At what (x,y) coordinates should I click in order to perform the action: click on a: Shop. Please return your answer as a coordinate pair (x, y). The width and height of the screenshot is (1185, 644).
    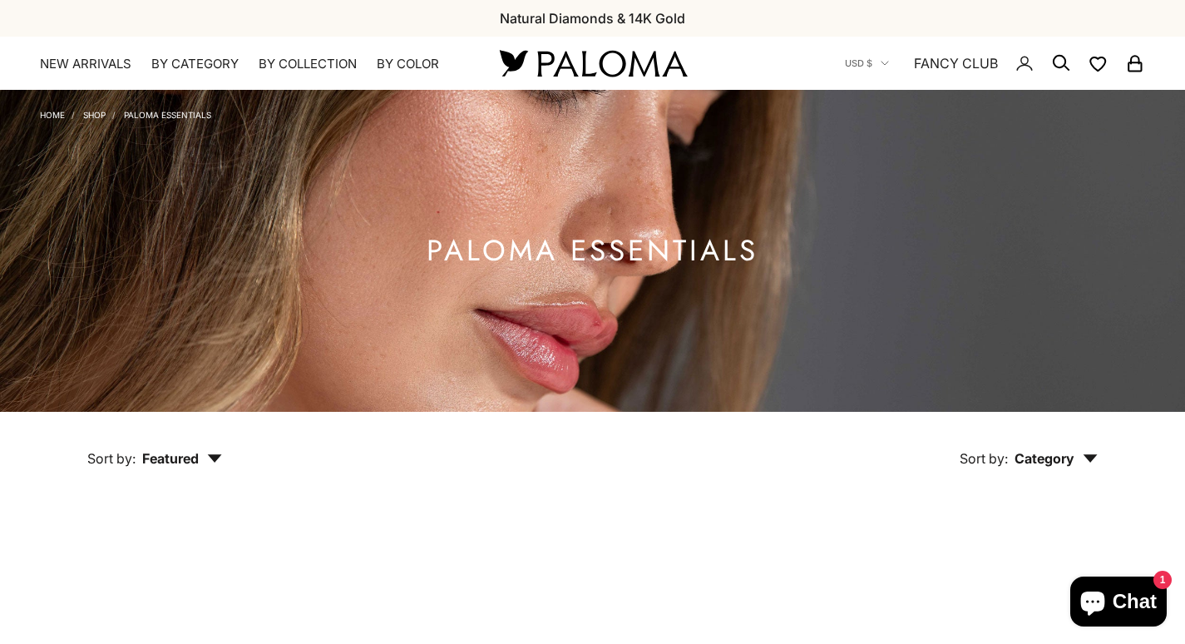
    Looking at the image, I should click on (94, 115).